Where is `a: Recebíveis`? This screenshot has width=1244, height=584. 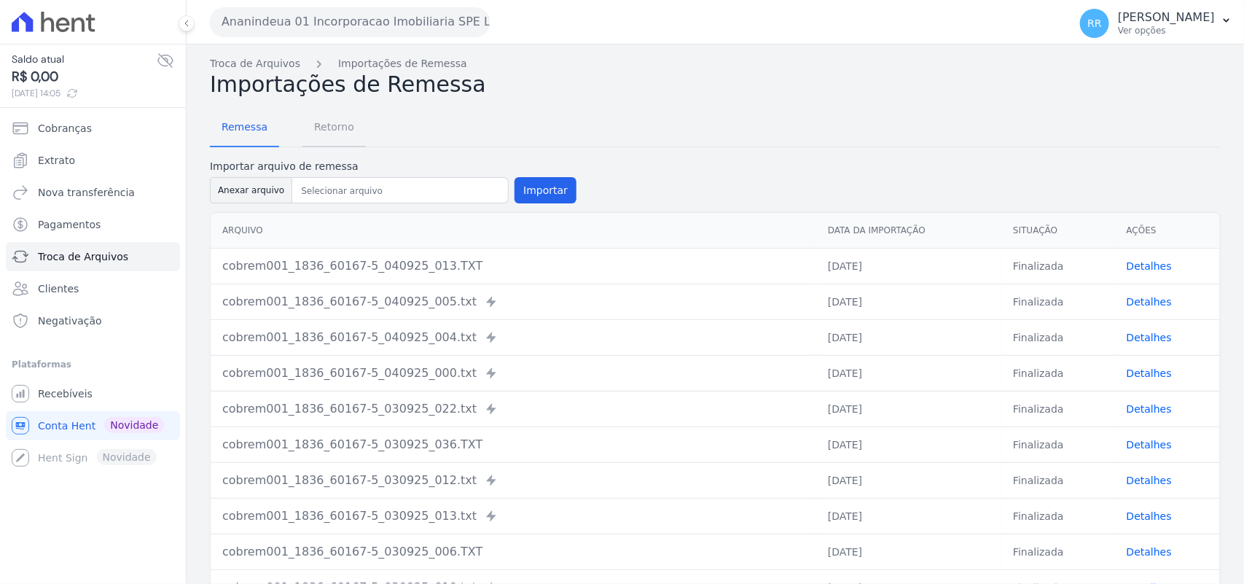
a: Recebíveis is located at coordinates (93, 394).